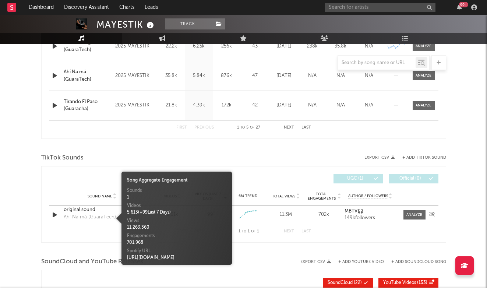 The image size is (487, 288). Describe the element at coordinates (400, 283) in the screenshot. I see `span: YouTube Videos` at that location.